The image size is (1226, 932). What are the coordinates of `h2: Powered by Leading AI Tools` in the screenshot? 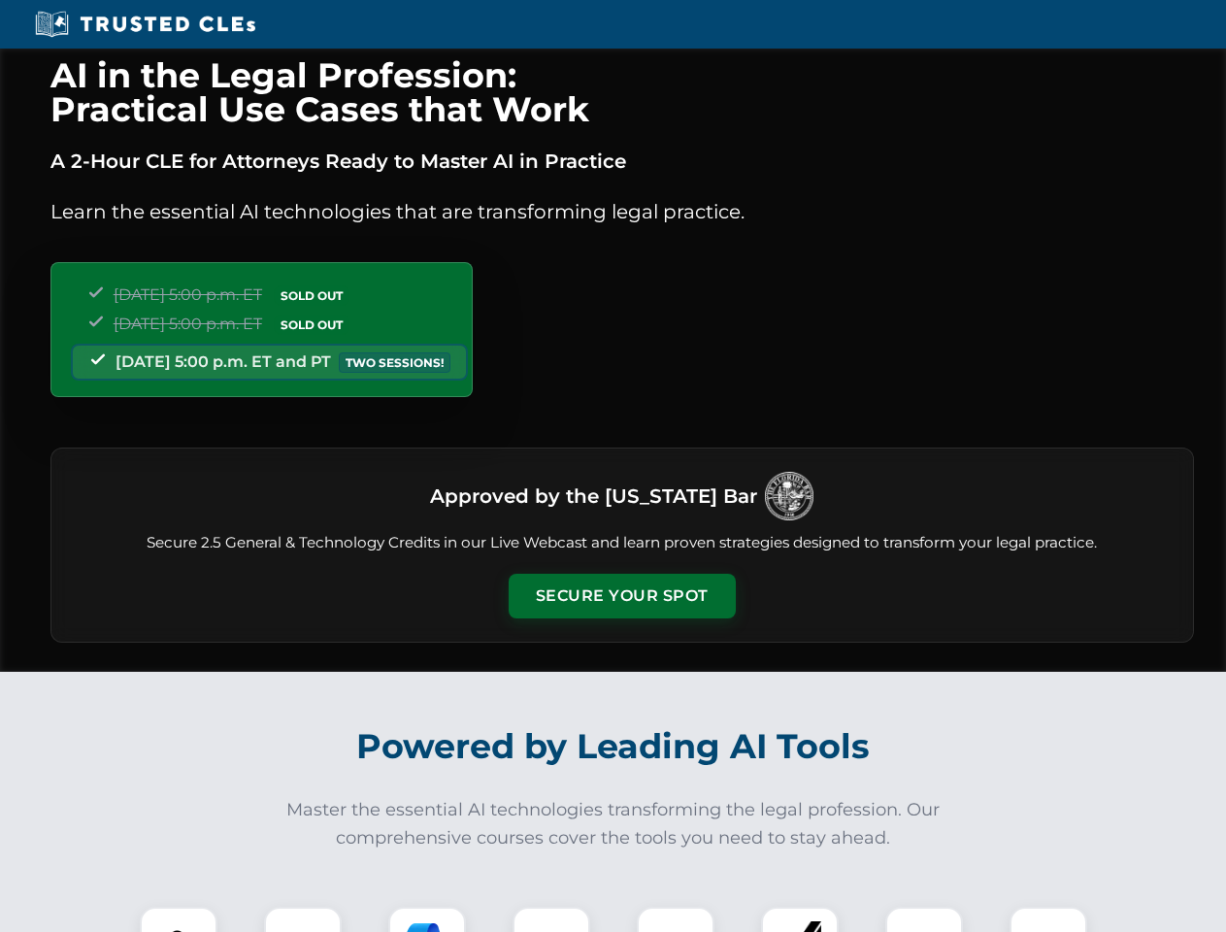 It's located at (613, 746).